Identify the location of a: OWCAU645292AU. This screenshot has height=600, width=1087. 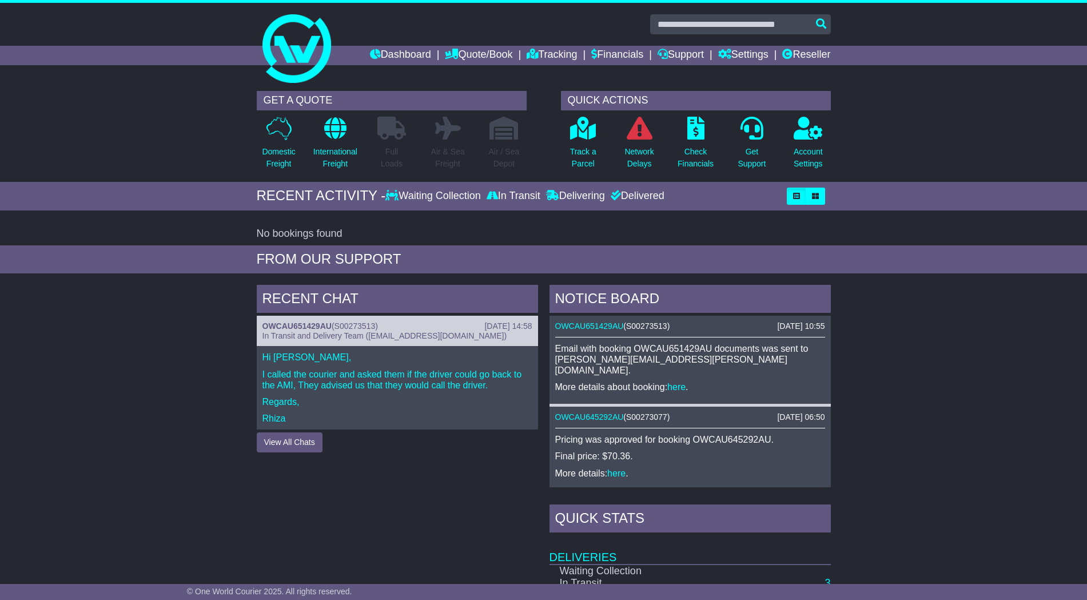
(590, 417).